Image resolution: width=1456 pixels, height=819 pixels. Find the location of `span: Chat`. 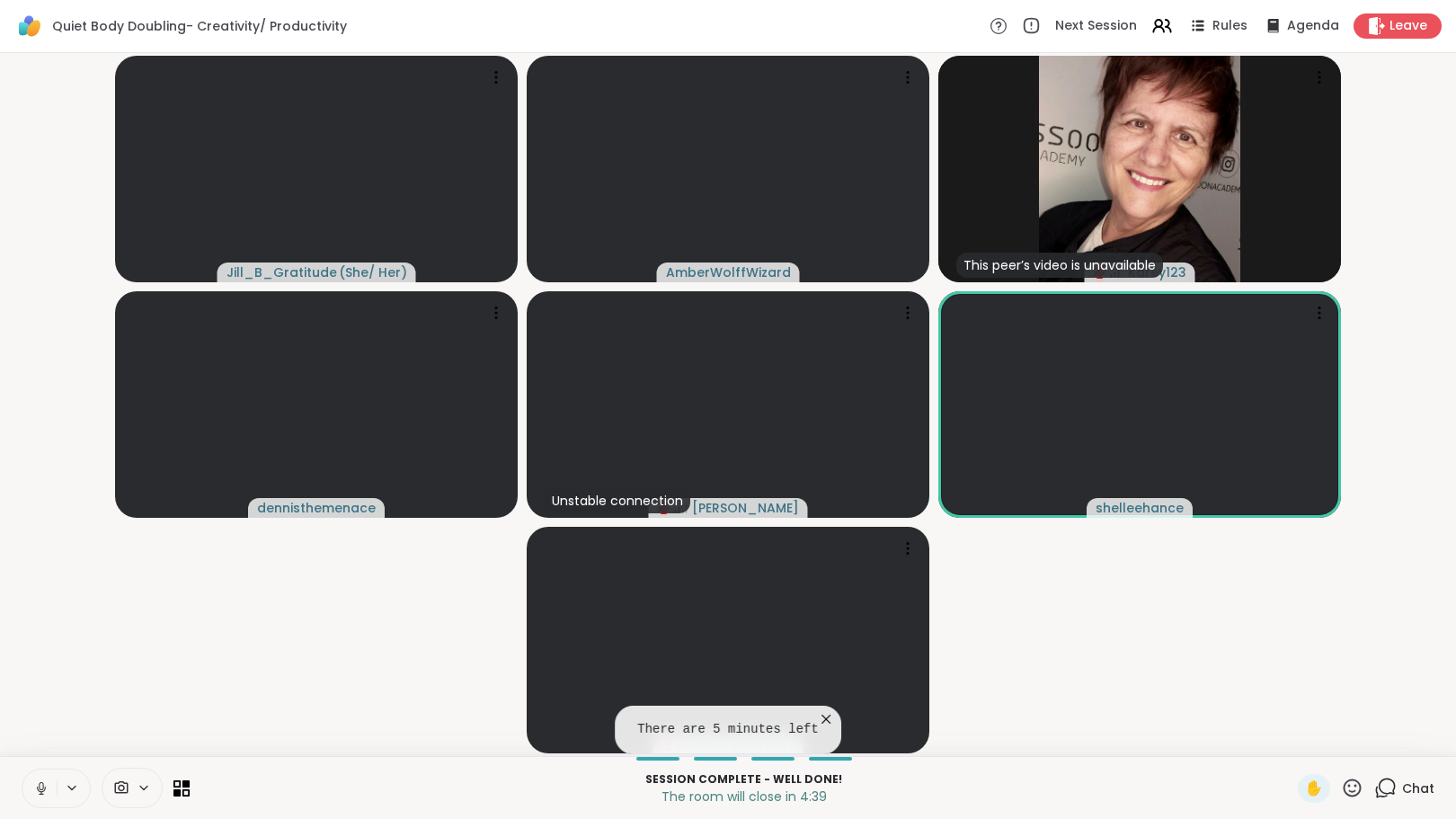

span: Chat is located at coordinates (1419, 789).